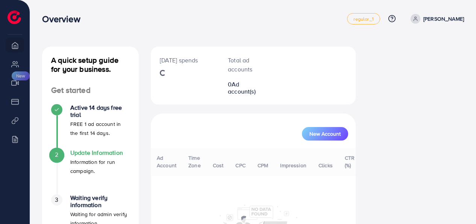 The image size is (476, 224). What do you see at coordinates (325, 134) in the screenshot?
I see `span: New Account` at bounding box center [325, 134].